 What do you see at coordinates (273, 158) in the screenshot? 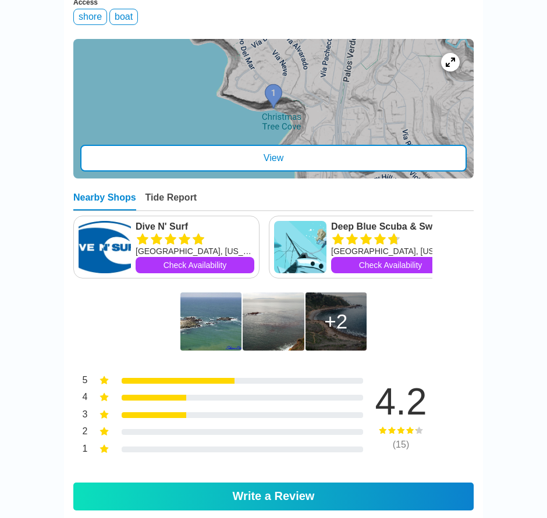
I see `div: View` at bounding box center [273, 158].